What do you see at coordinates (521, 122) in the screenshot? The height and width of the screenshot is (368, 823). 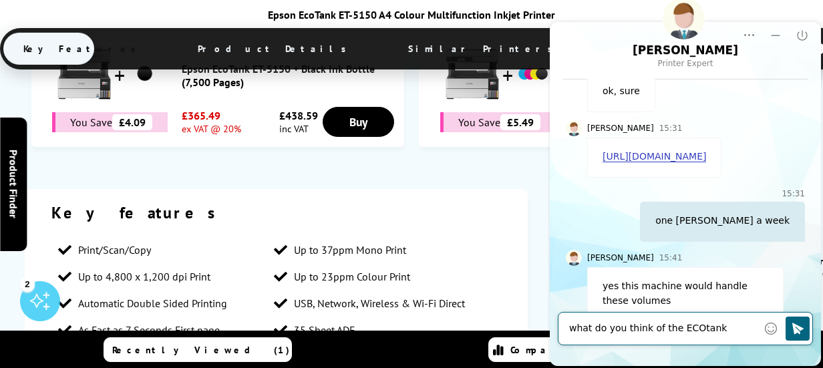 I see `span: £5.49` at bounding box center [521, 122].